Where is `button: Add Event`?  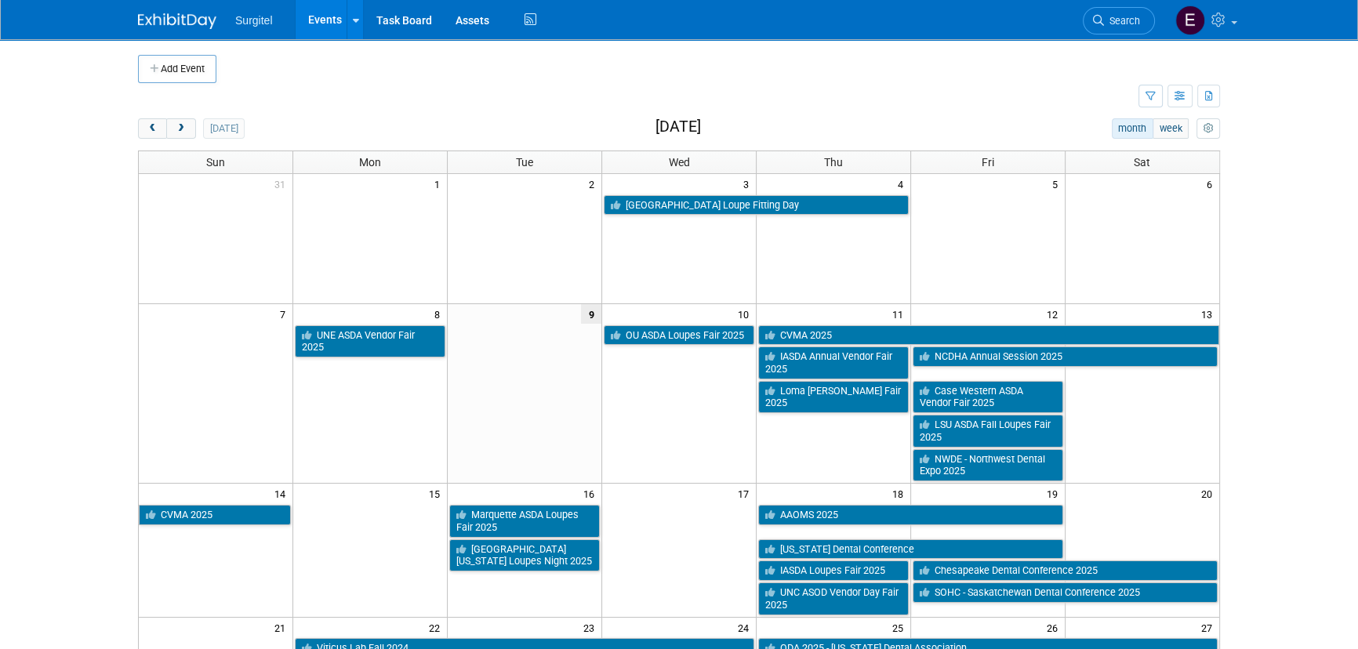 button: Add Event is located at coordinates (177, 69).